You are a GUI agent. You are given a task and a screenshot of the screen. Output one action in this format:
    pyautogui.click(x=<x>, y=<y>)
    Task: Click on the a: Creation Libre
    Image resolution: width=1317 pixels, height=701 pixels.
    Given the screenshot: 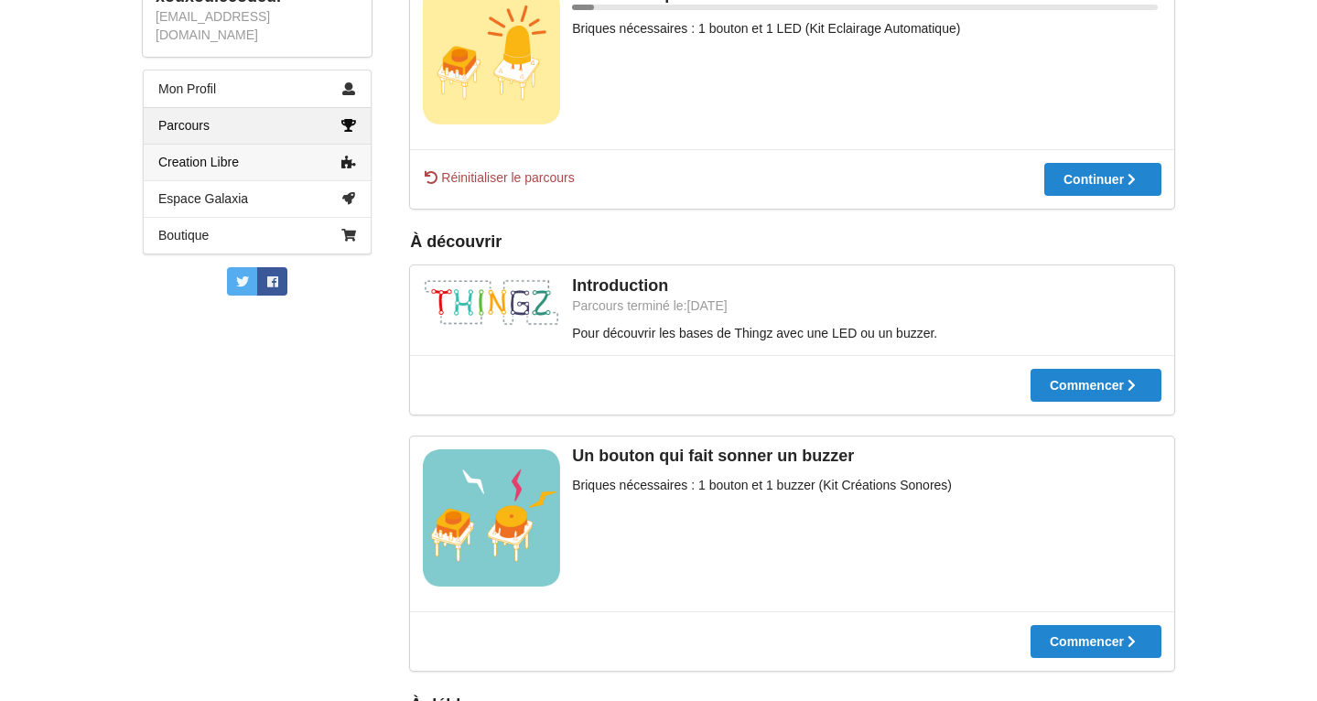 What is the action you would take?
    pyautogui.click(x=257, y=162)
    